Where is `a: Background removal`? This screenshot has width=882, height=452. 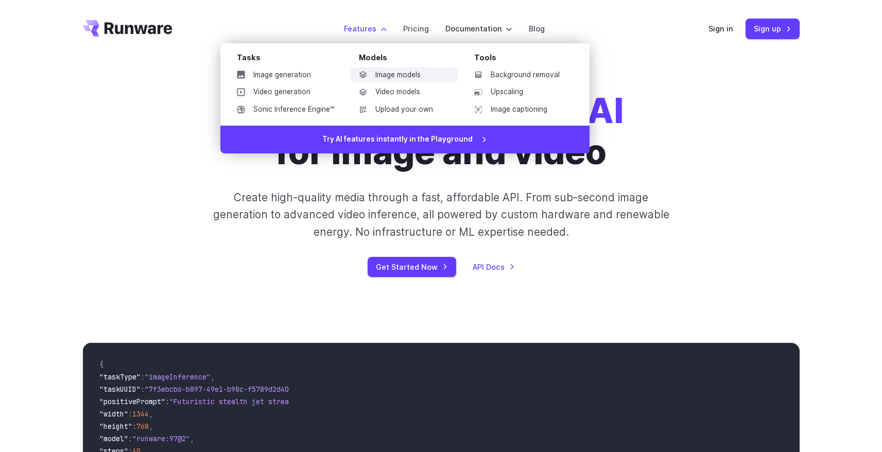
a: Background removal is located at coordinates (520, 75).